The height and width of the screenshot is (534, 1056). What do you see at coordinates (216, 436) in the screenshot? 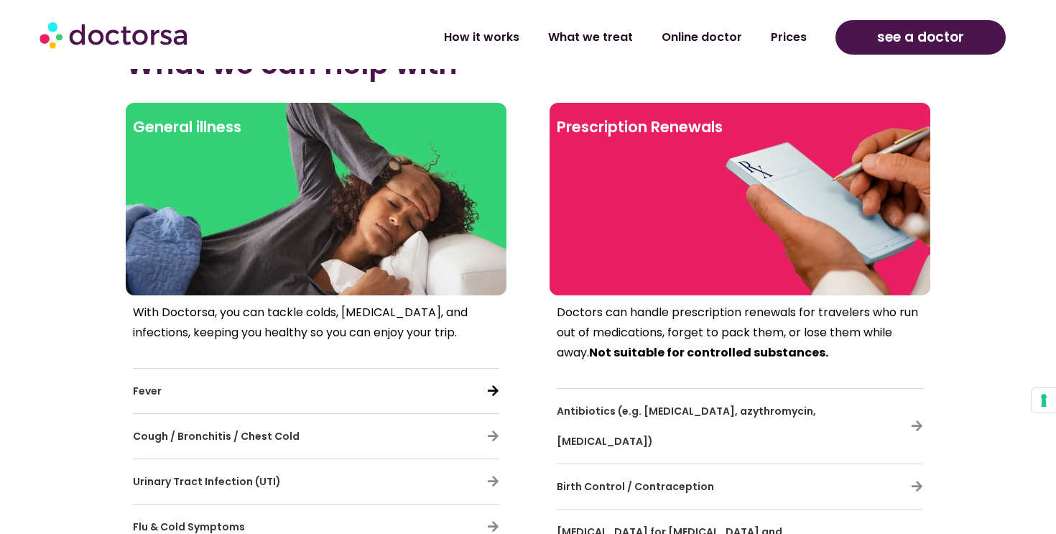
I see `span: Cough / Bronchitis / Chest Cold` at bounding box center [216, 436].